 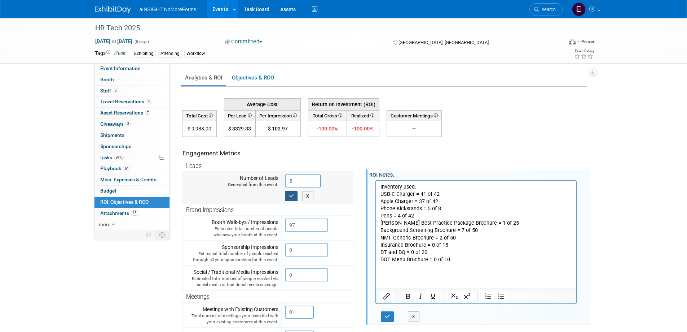 What do you see at coordinates (110, 53) in the screenshot?
I see `td: Tags` at bounding box center [110, 53].